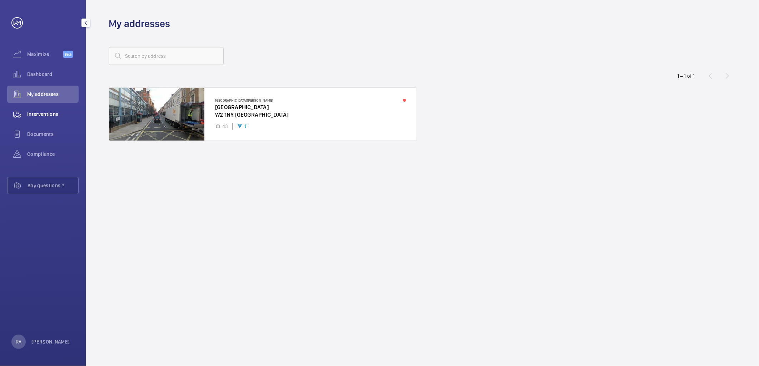  I want to click on input: Search by address, so click(166, 56).